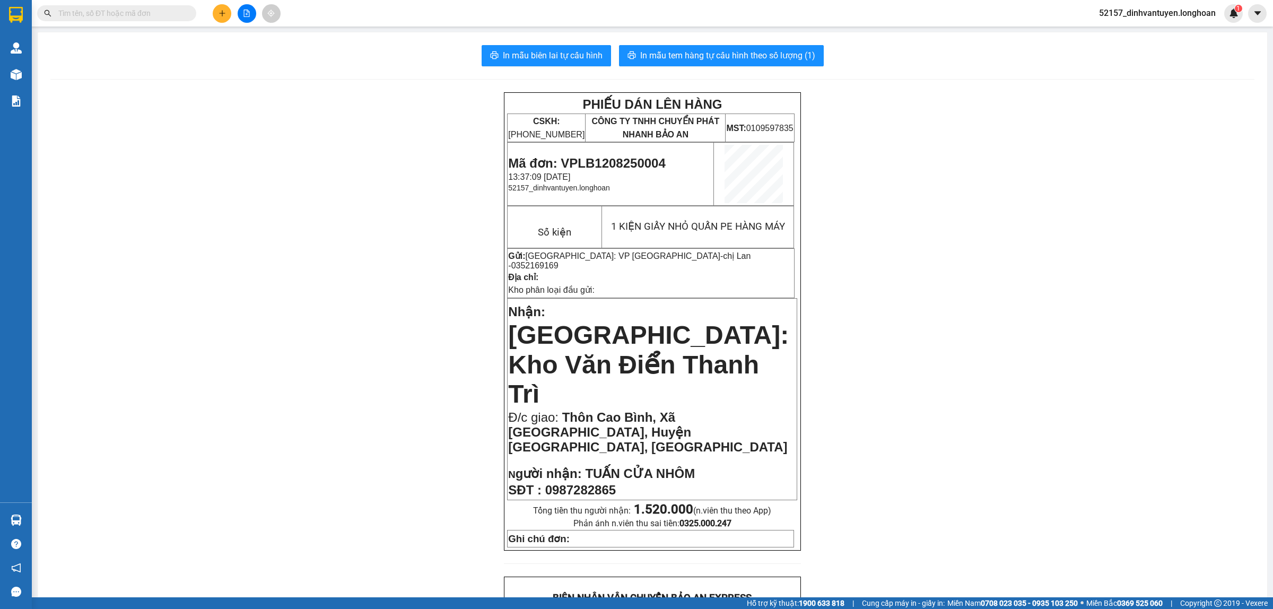  I want to click on img: solution-icon, so click(16, 101).